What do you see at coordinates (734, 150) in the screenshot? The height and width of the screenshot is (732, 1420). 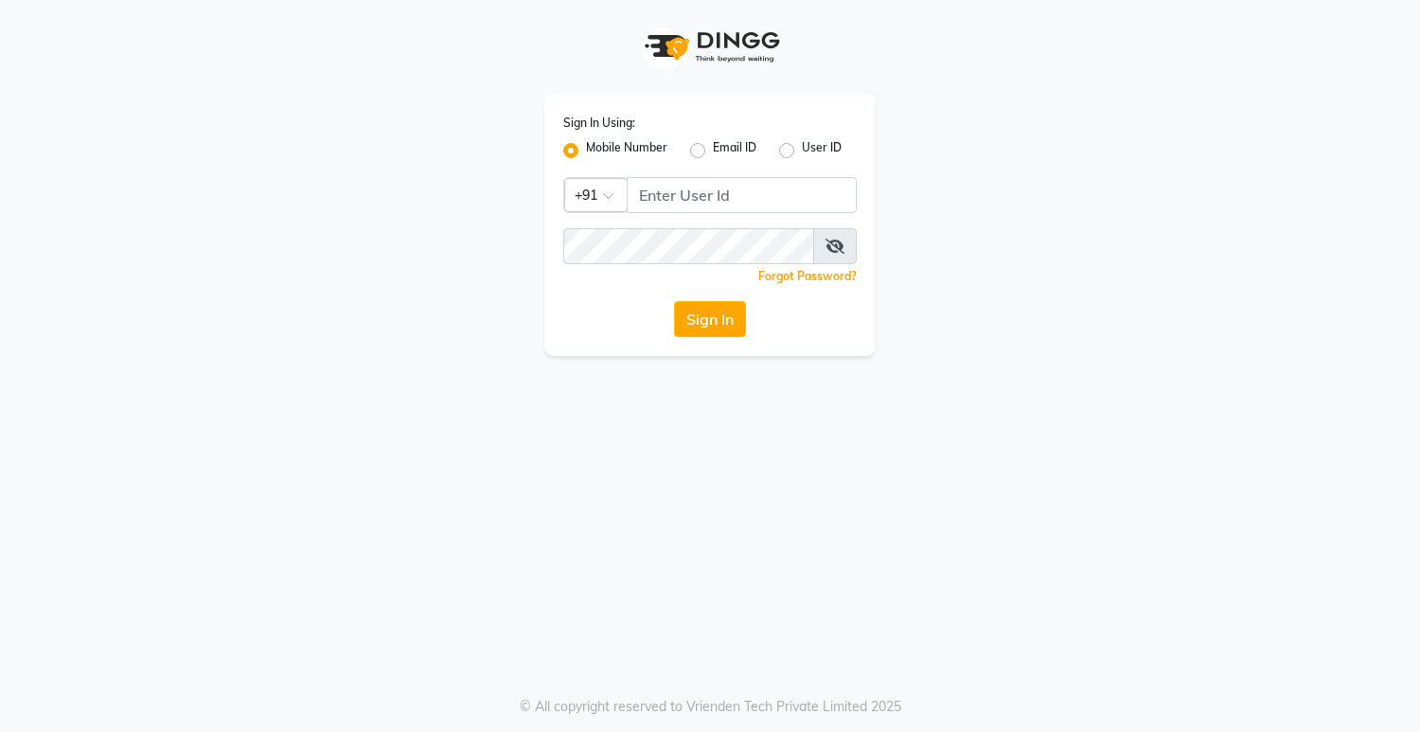 I see `label: Email ID` at bounding box center [734, 150].